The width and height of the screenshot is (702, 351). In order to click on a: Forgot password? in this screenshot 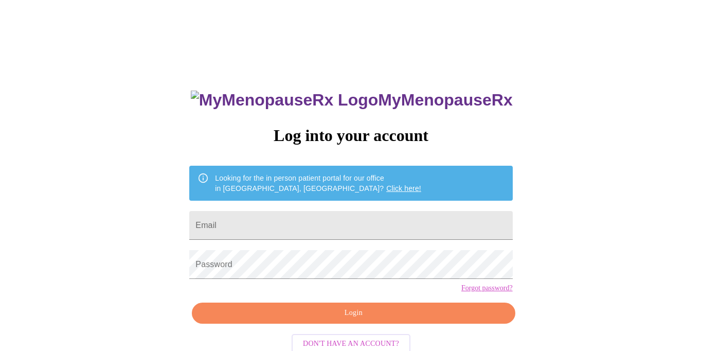, I will do `click(487, 288)`.